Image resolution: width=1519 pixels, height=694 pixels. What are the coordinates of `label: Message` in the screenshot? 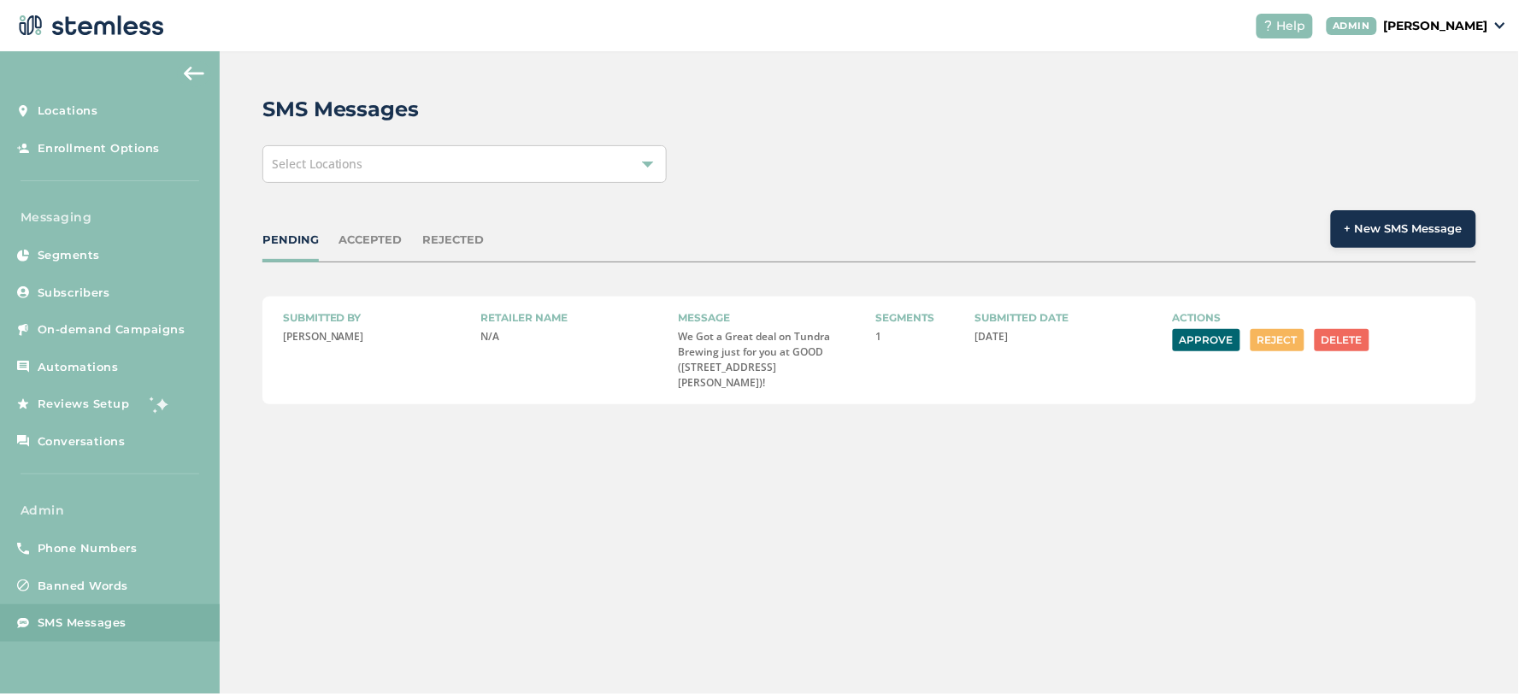 It's located at (769, 318).